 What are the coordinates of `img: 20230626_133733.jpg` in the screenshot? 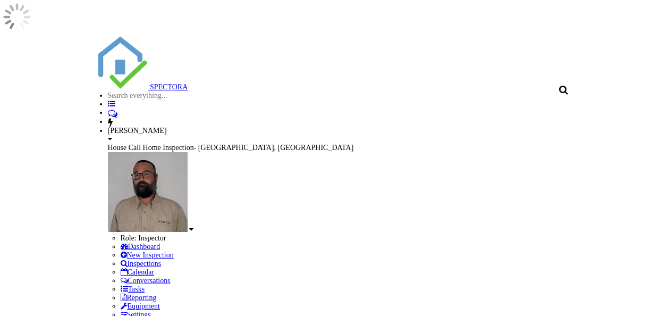 It's located at (148, 192).